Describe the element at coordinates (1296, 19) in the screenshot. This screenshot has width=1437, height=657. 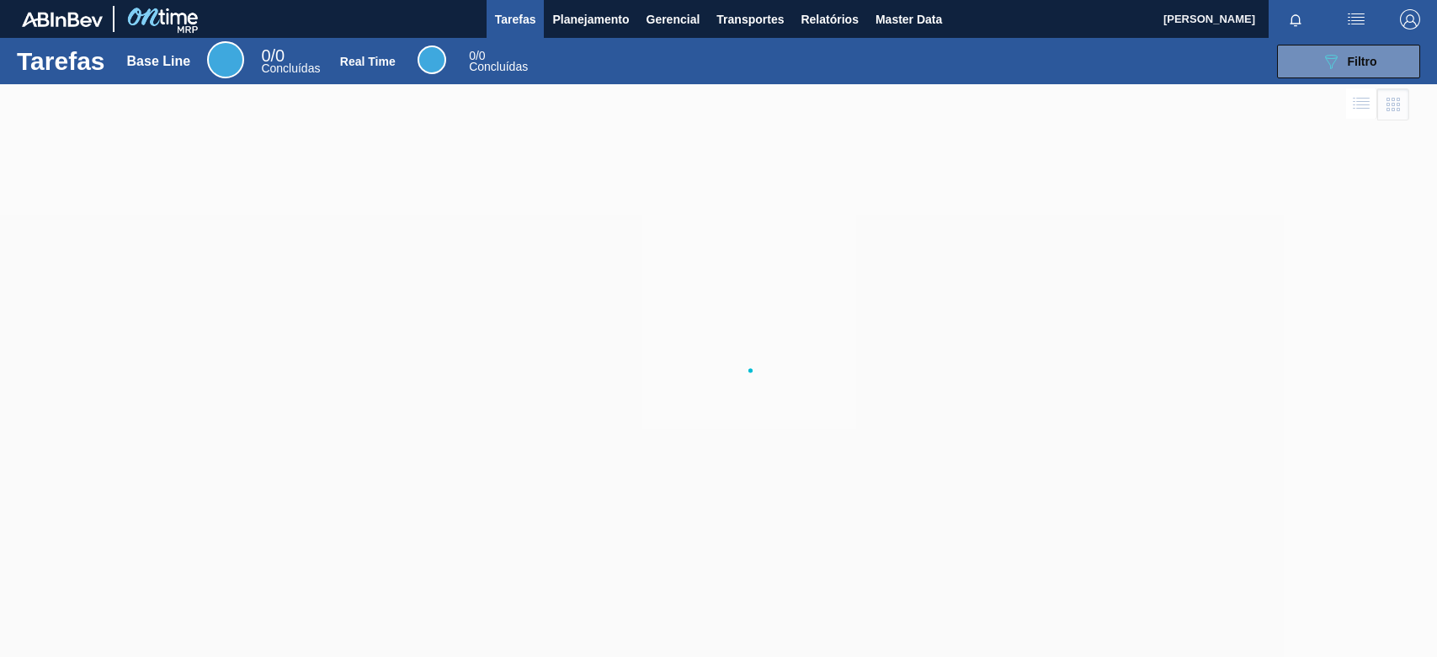
I see `button: Notificações` at that location.